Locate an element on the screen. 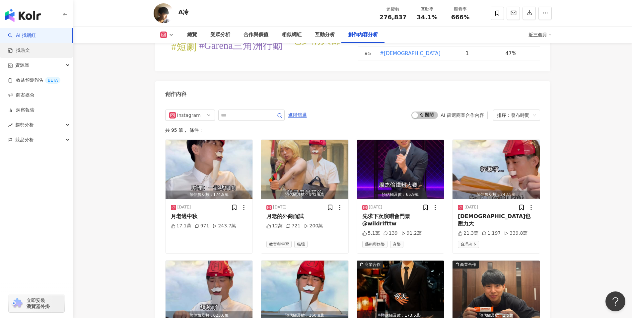 This screenshot has height=318, width=632. div: 預估觸及數：143.6萬 is located at coordinates (304, 194).